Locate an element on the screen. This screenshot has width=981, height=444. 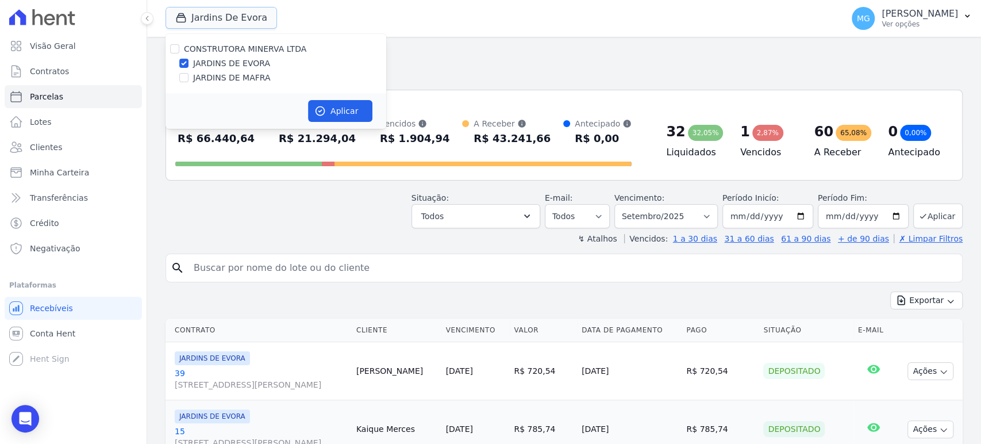
div: R$ 43.241,66 is located at coordinates (512, 138).